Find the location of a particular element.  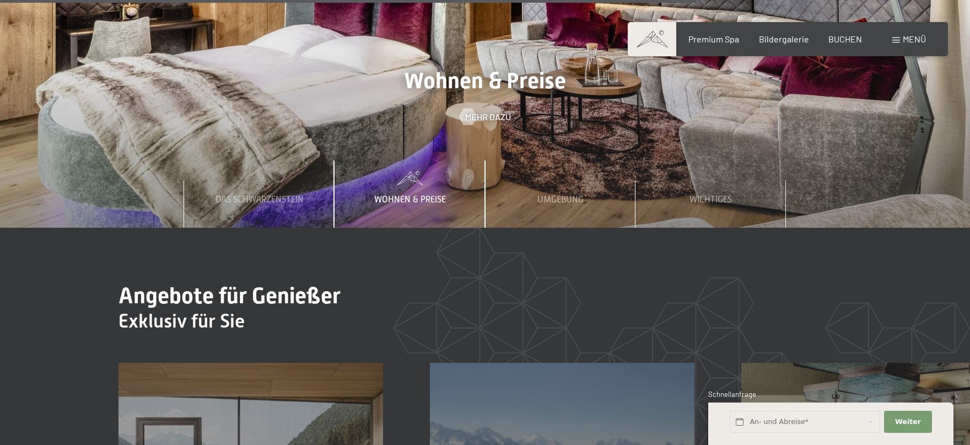

span: Das Schwarzenstein is located at coordinates (260, 199).